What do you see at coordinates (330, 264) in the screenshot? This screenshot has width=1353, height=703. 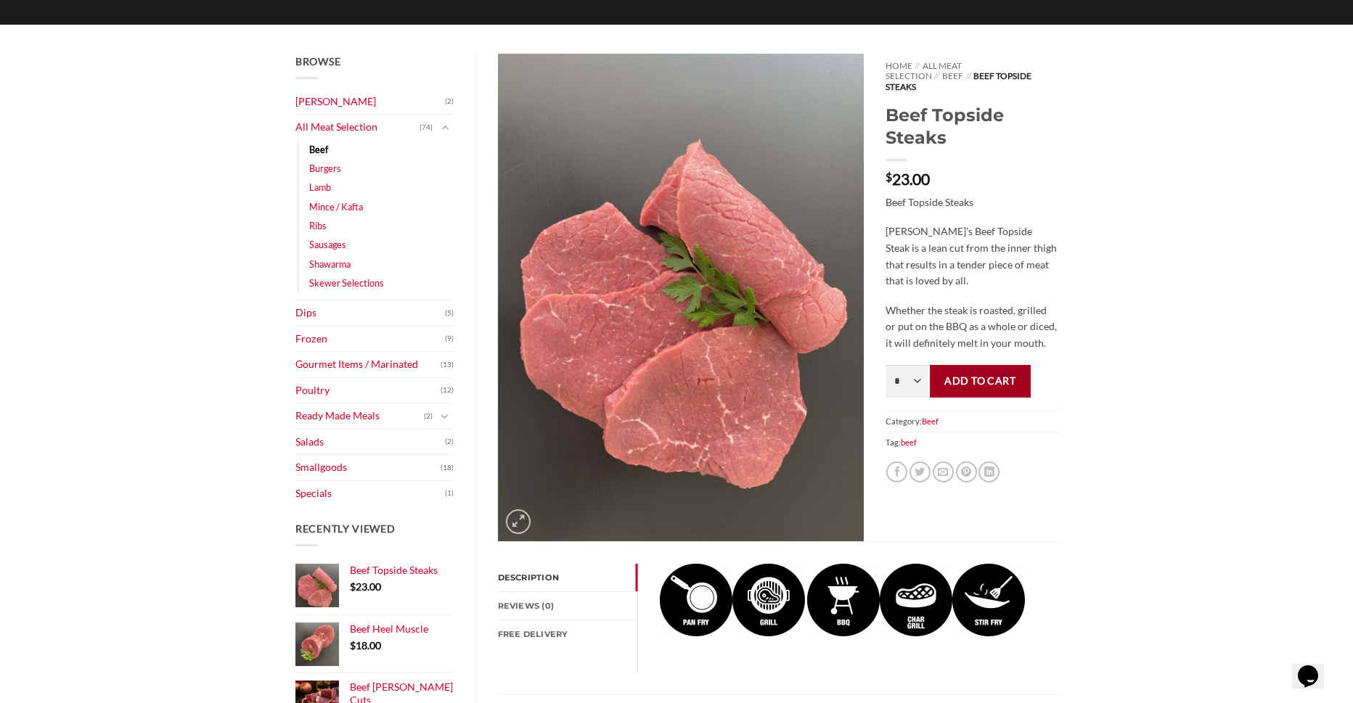 I see `a: Shawarma` at bounding box center [330, 264].